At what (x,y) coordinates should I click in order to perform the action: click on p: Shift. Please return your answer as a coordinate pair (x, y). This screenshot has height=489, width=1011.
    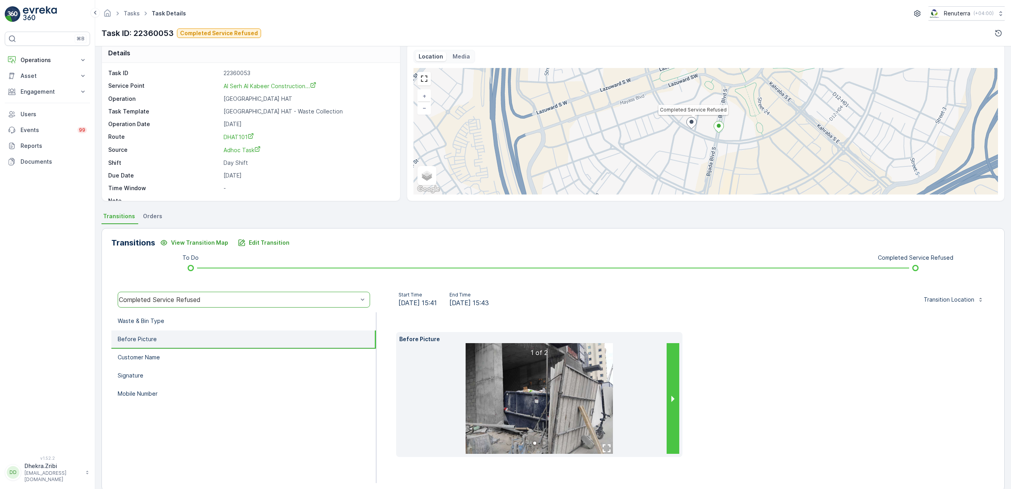
    Looking at the image, I should click on (164, 163).